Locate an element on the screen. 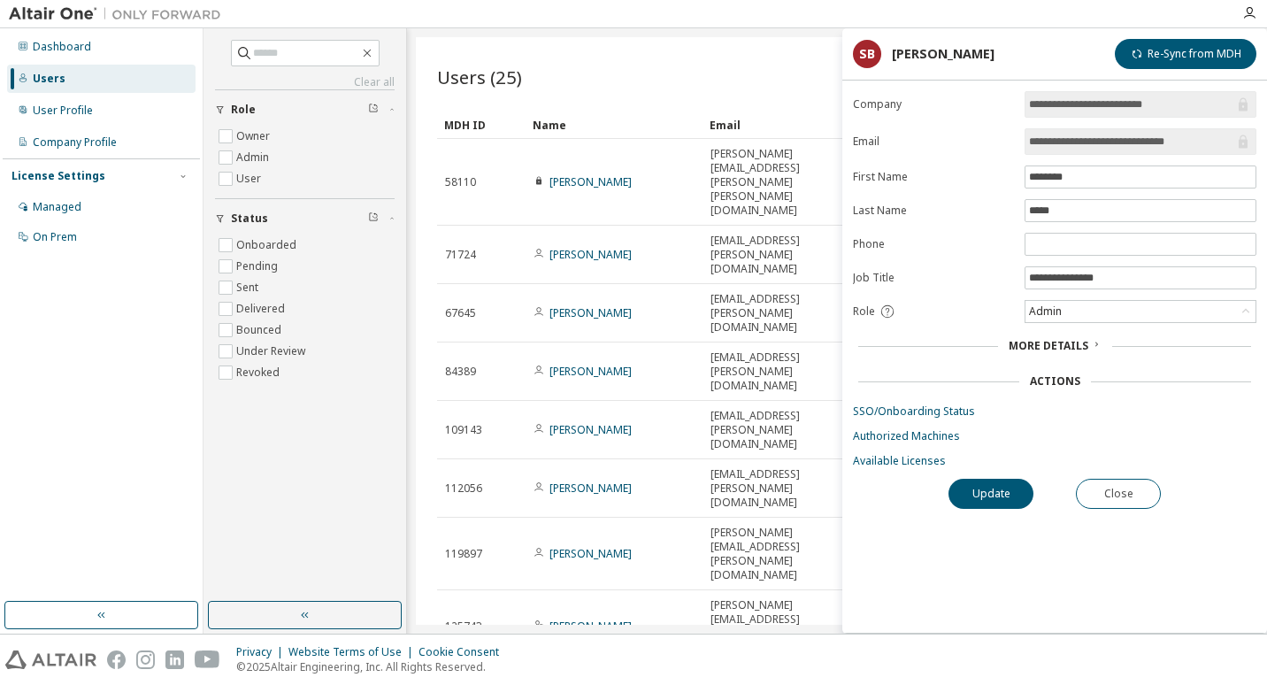 This screenshot has height=685, width=1267. div: Name is located at coordinates (614, 125).